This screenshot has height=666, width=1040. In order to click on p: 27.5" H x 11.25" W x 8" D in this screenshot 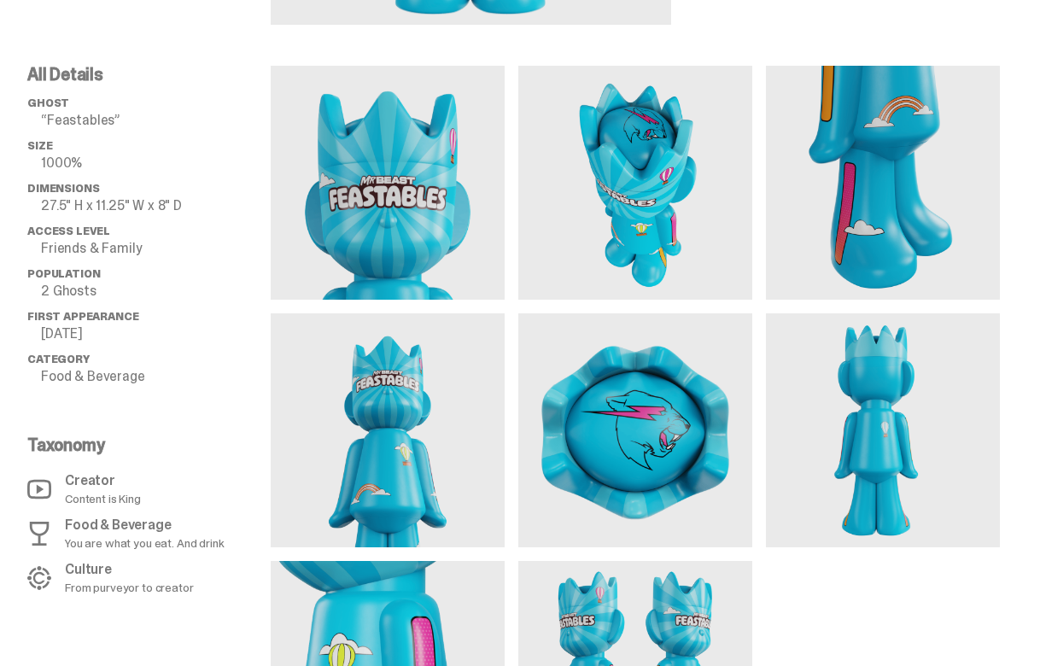, I will do `click(155, 206)`.